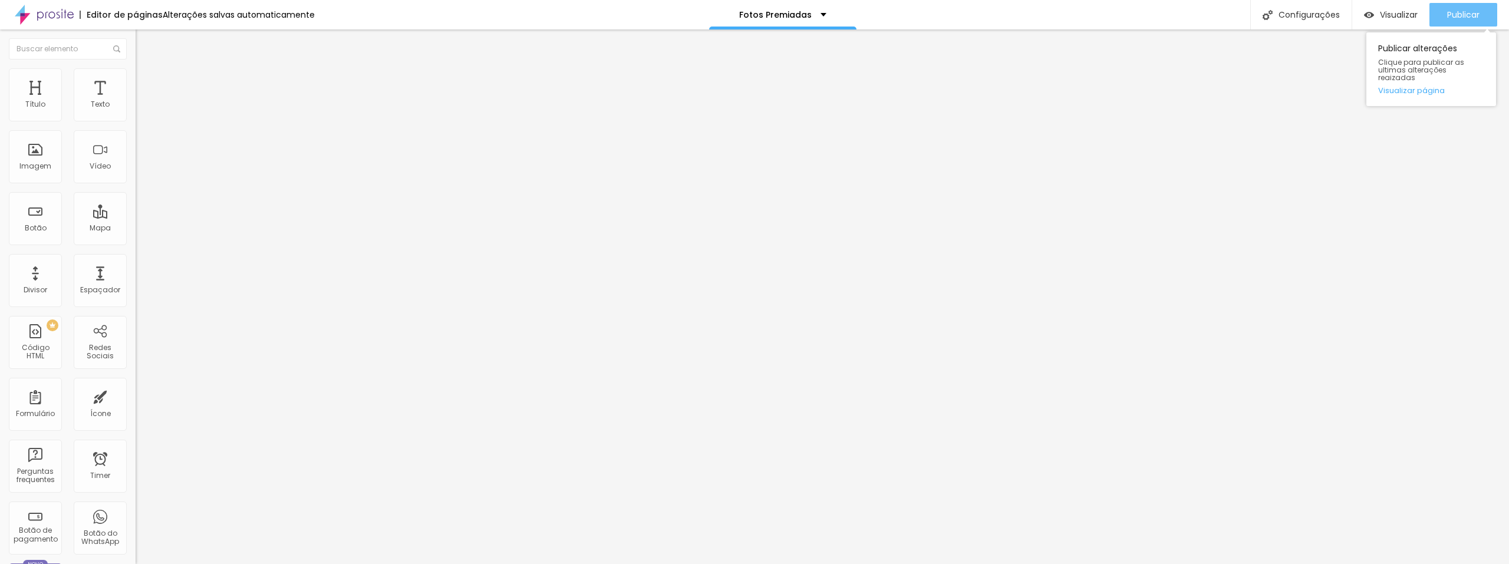 This screenshot has width=1509, height=564. I want to click on span: Visualizar, so click(1399, 15).